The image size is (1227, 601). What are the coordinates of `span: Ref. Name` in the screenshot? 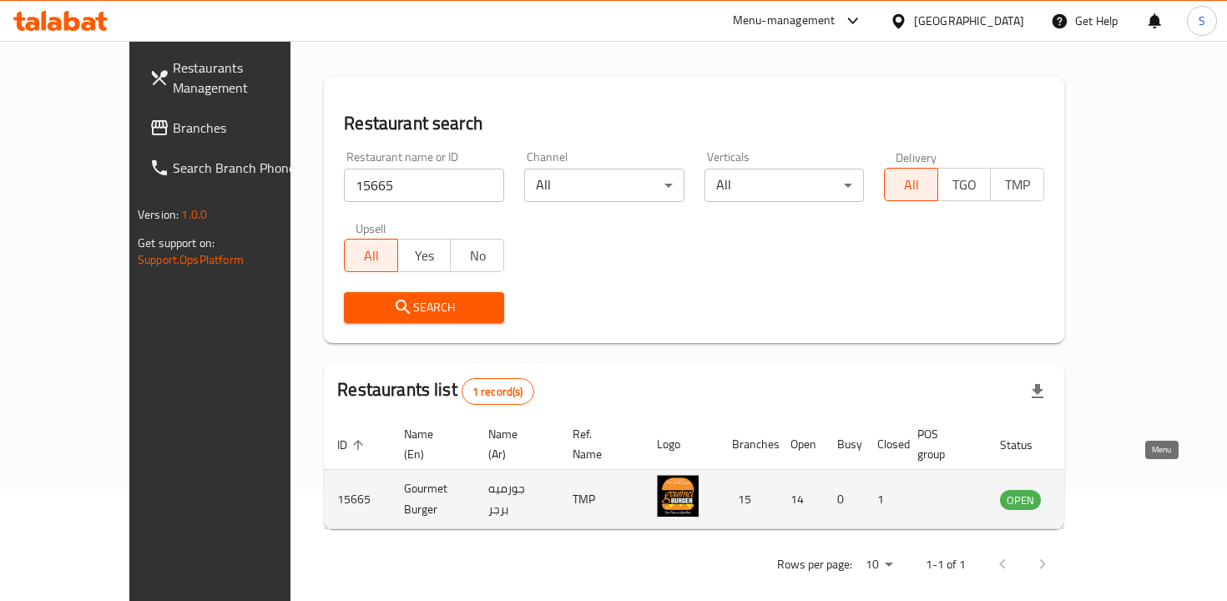 It's located at (598, 444).